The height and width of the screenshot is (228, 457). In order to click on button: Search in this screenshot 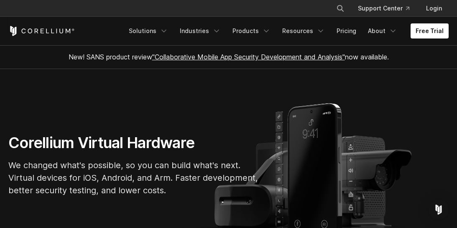, I will do `click(340, 8)`.